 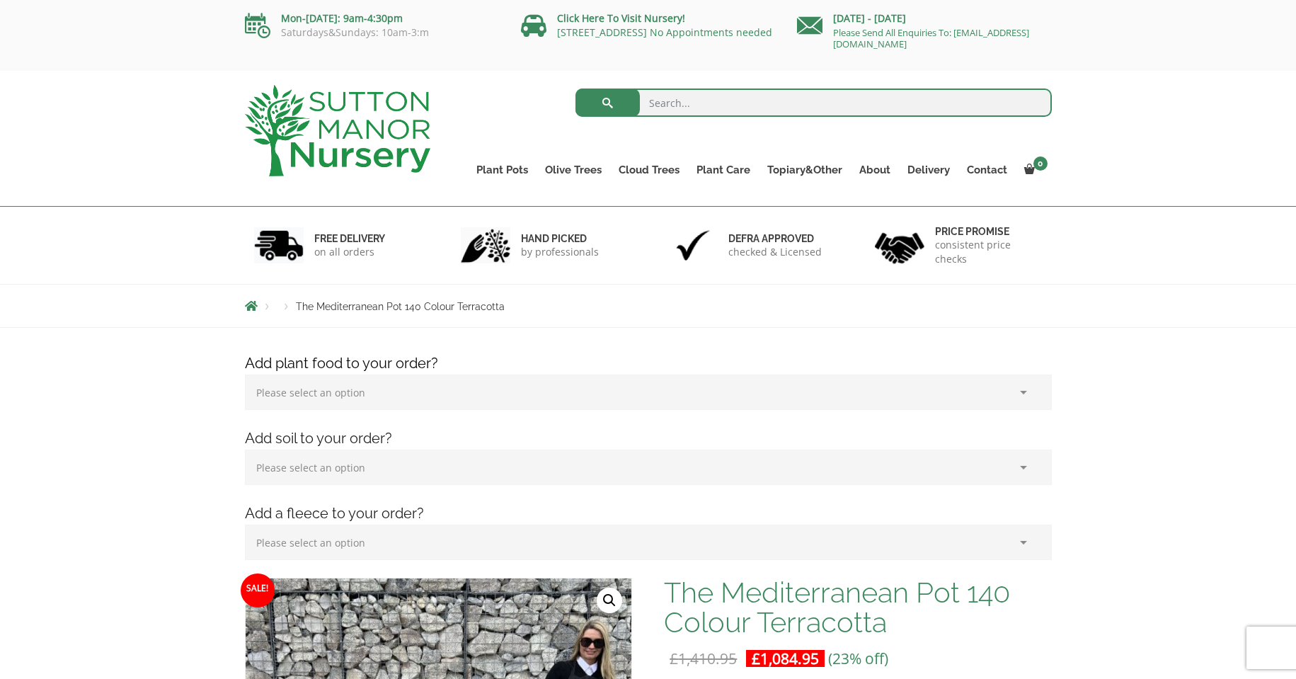 I want to click on nav: Breadcrumbs, so click(x=648, y=306).